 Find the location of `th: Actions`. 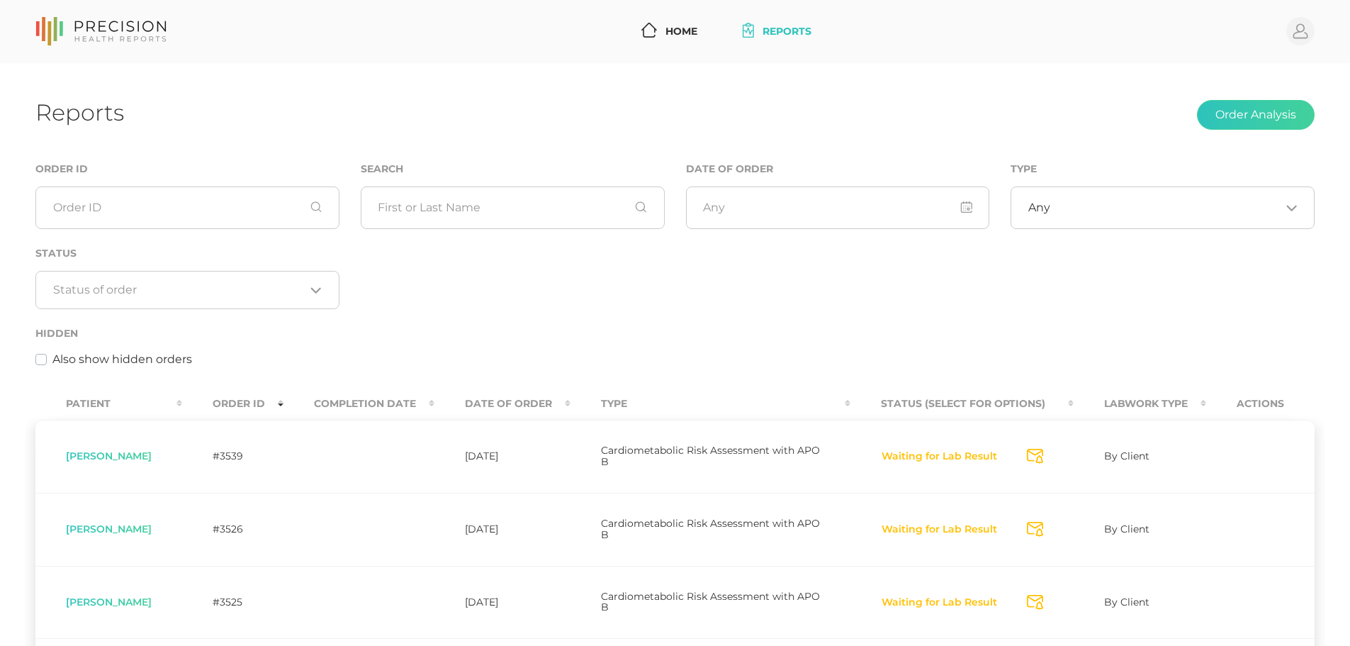

th: Actions is located at coordinates (1260, 403).